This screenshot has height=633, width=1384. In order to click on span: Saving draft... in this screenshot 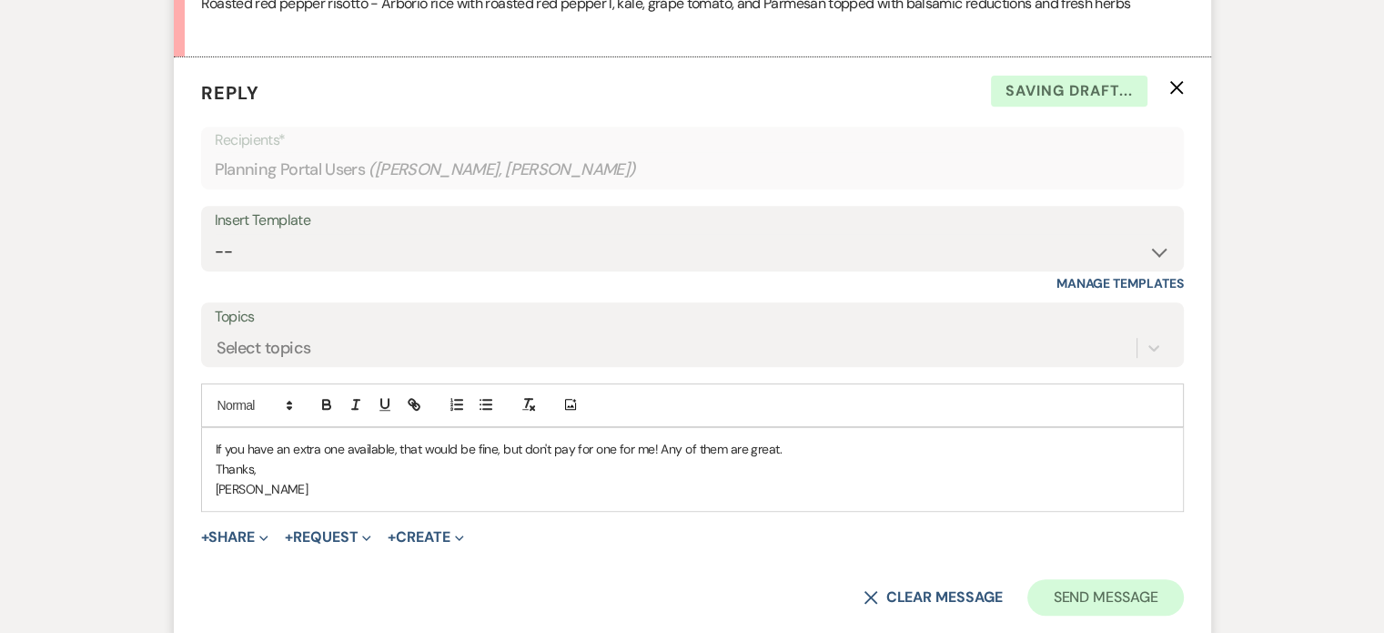, I will do `click(1070, 91)`.